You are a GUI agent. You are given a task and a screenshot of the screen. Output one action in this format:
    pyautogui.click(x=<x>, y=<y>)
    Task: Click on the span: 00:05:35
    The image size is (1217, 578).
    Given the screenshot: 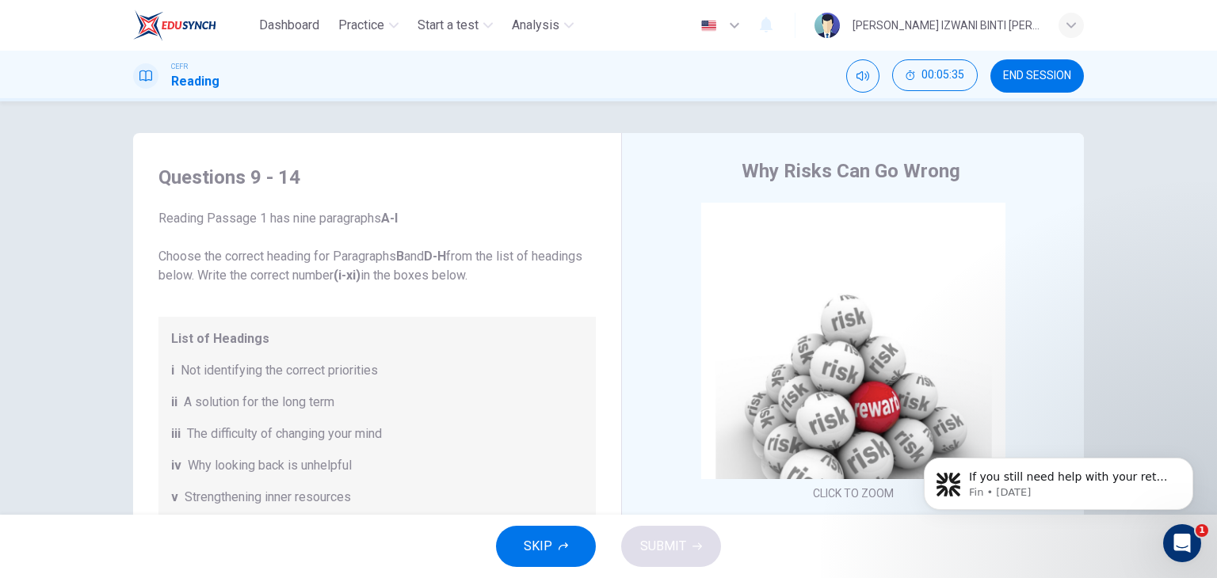 What is the action you would take?
    pyautogui.click(x=943, y=75)
    